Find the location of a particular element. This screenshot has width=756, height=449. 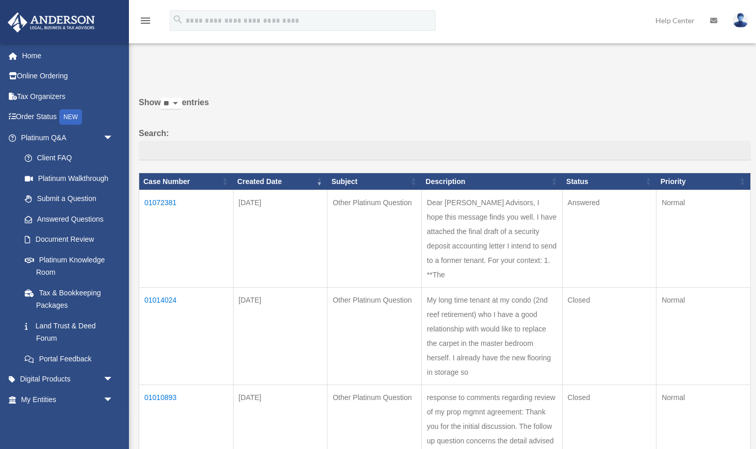

th: Description: activate to sort column ascending is located at coordinates (492, 182).